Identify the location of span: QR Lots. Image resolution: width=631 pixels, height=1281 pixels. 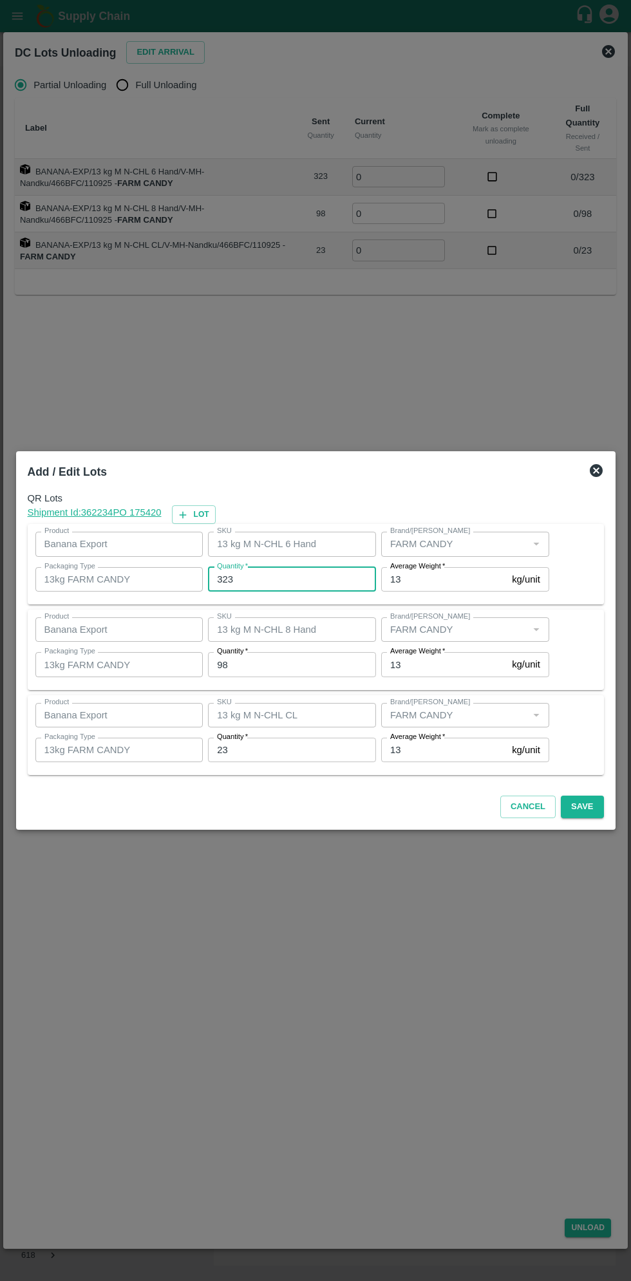
(315, 498).